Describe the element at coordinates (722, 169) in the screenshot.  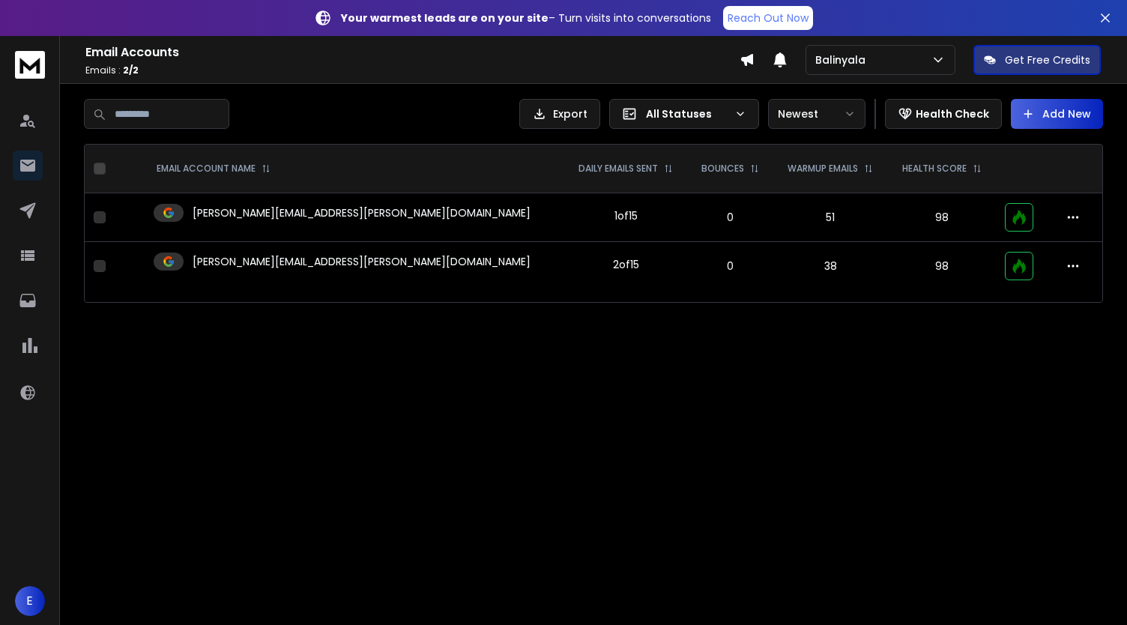
I see `p: BOUNCES` at that location.